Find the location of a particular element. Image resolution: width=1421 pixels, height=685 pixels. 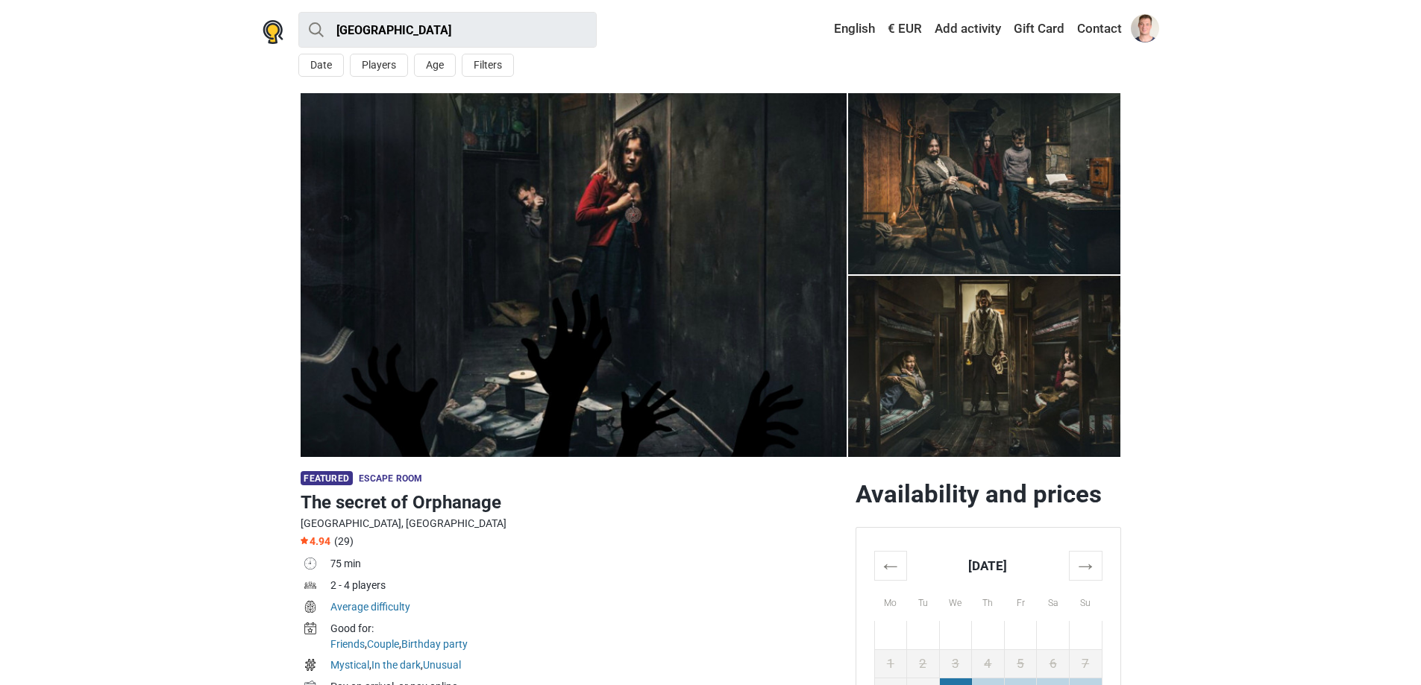

a: Mystical is located at coordinates (350, 665).